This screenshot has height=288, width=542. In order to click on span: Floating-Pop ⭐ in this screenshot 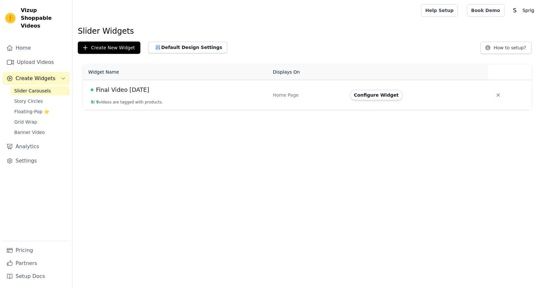, I will do `click(32, 112)`.